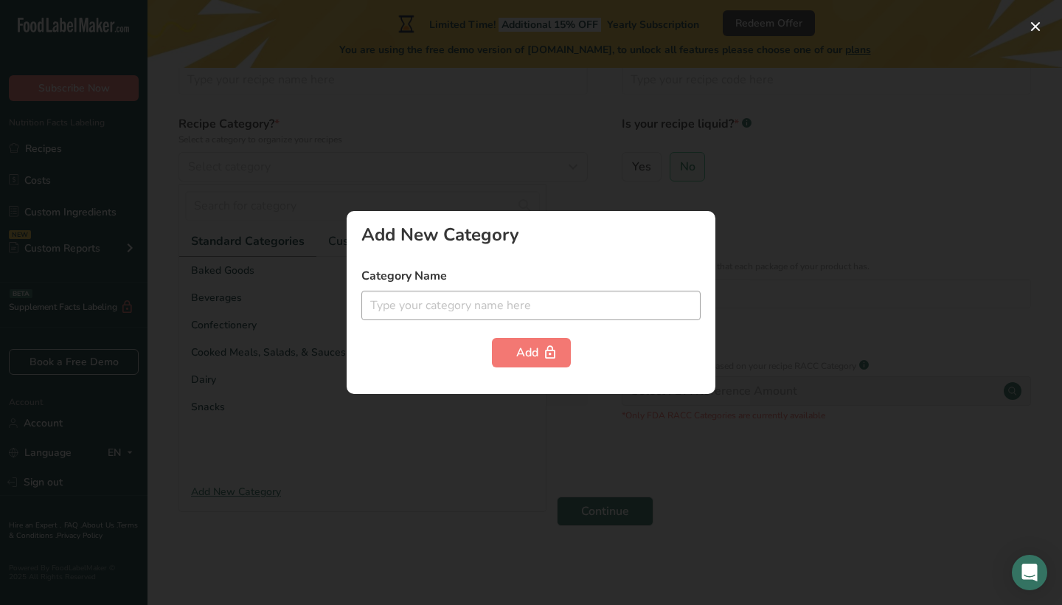 Image resolution: width=1062 pixels, height=605 pixels. Describe the element at coordinates (531, 276) in the screenshot. I see `label: Category Name` at that location.